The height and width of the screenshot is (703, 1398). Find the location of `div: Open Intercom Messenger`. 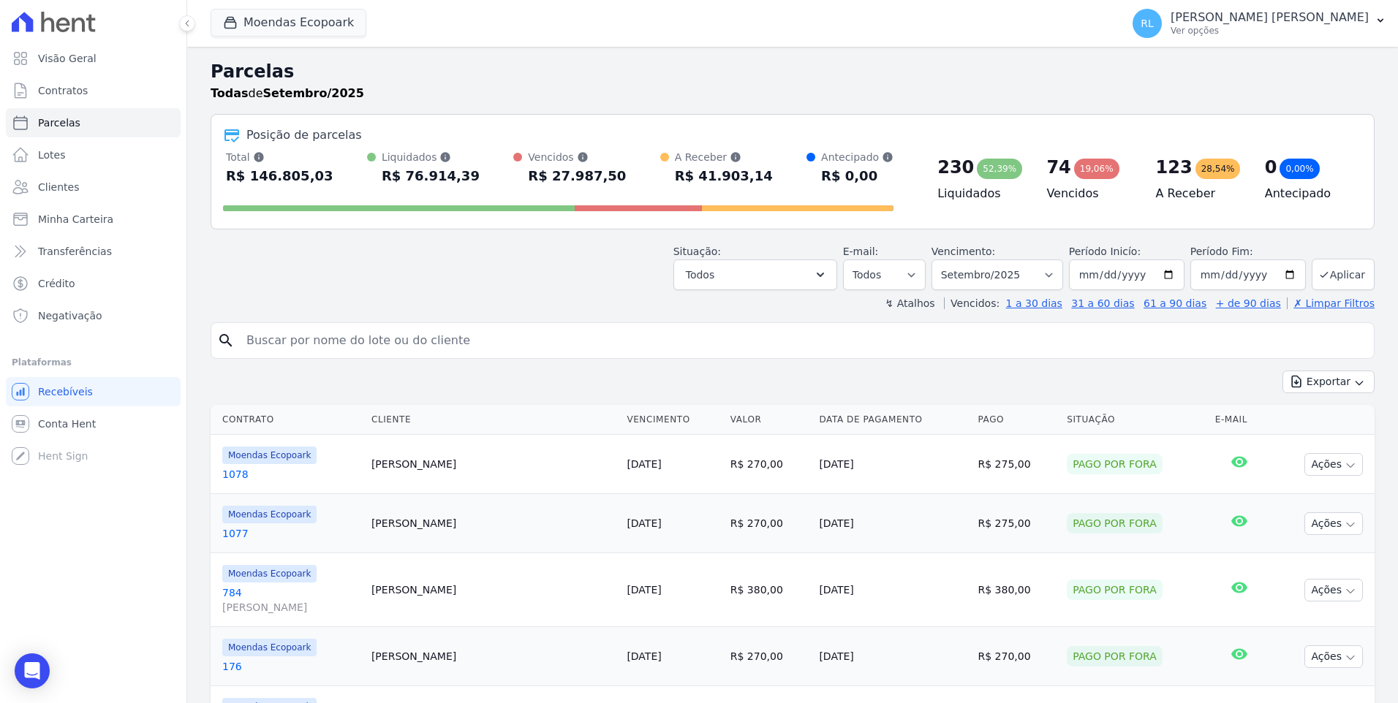

div: Open Intercom Messenger is located at coordinates (32, 671).